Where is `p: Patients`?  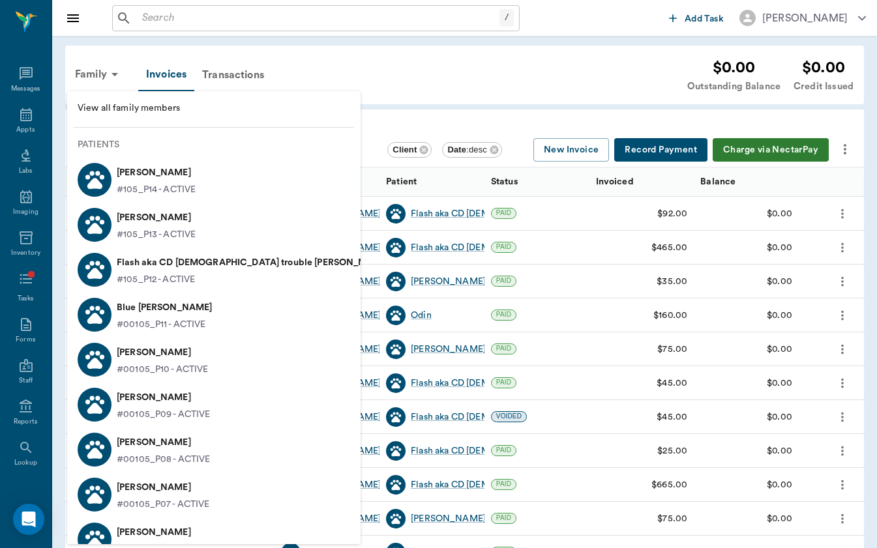
p: Patients is located at coordinates (219, 145).